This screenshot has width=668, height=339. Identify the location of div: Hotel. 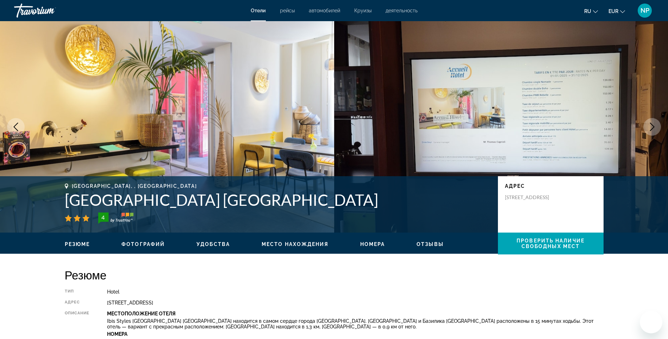
(355, 291).